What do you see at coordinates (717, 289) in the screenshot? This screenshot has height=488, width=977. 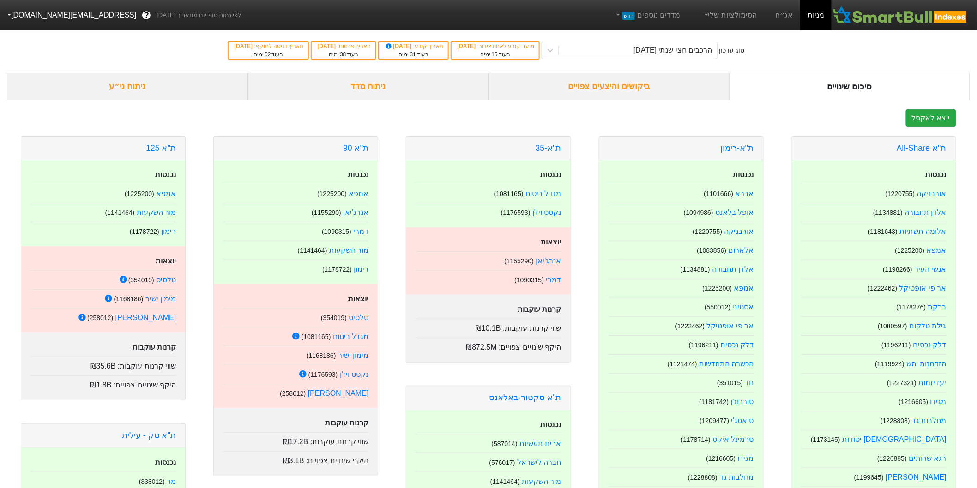 I see `small: ( 1225200 )` at bounding box center [717, 289].